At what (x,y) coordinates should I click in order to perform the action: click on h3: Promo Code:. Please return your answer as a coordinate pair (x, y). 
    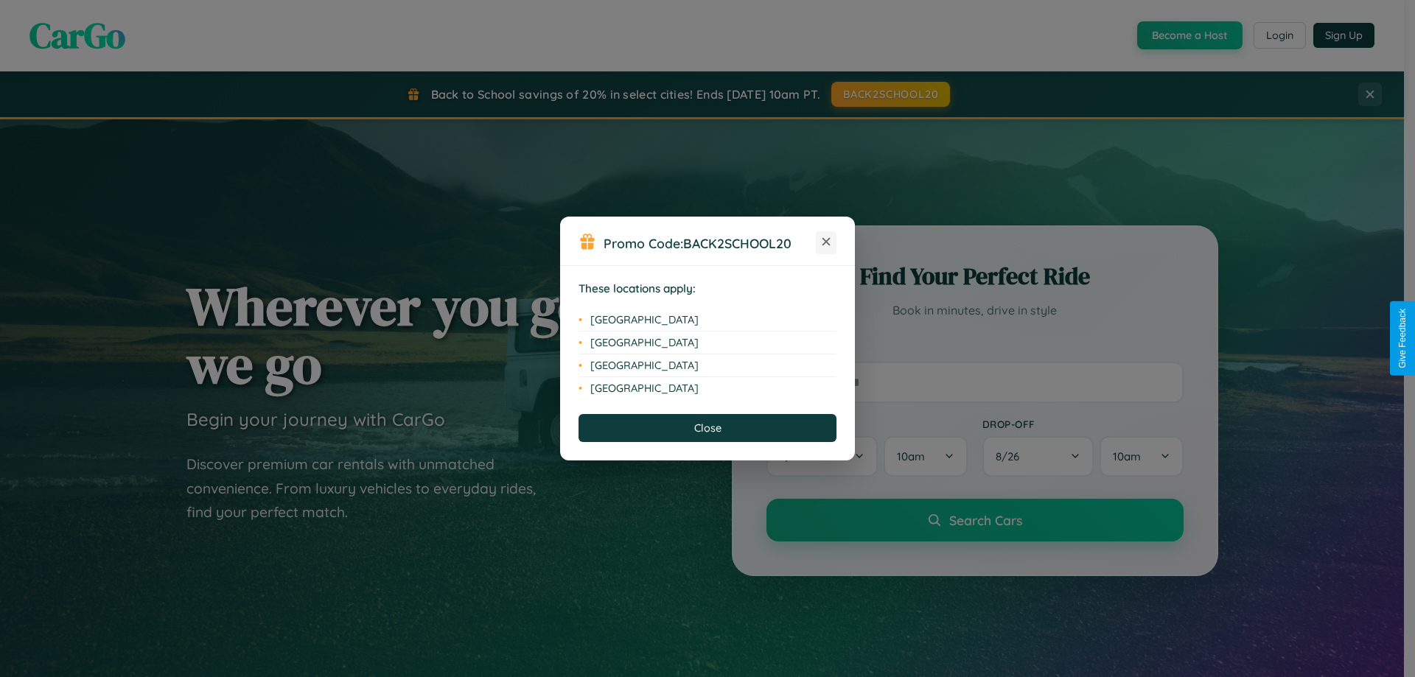
    Looking at the image, I should click on (710, 243).